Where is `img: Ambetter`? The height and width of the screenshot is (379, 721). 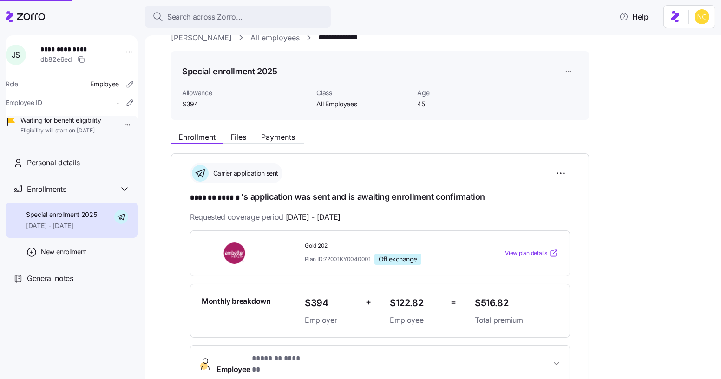
img: Ambetter is located at coordinates (235, 253).